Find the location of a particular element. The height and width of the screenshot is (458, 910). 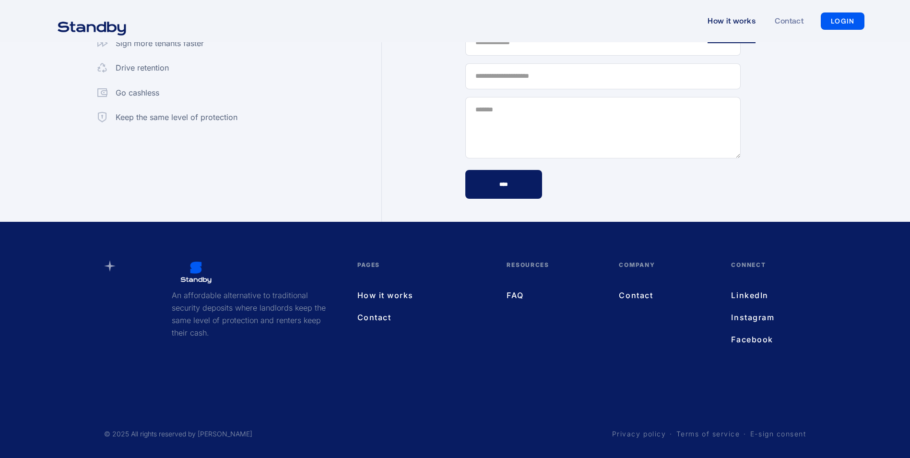

a: Instagram is located at coordinates (759, 317).